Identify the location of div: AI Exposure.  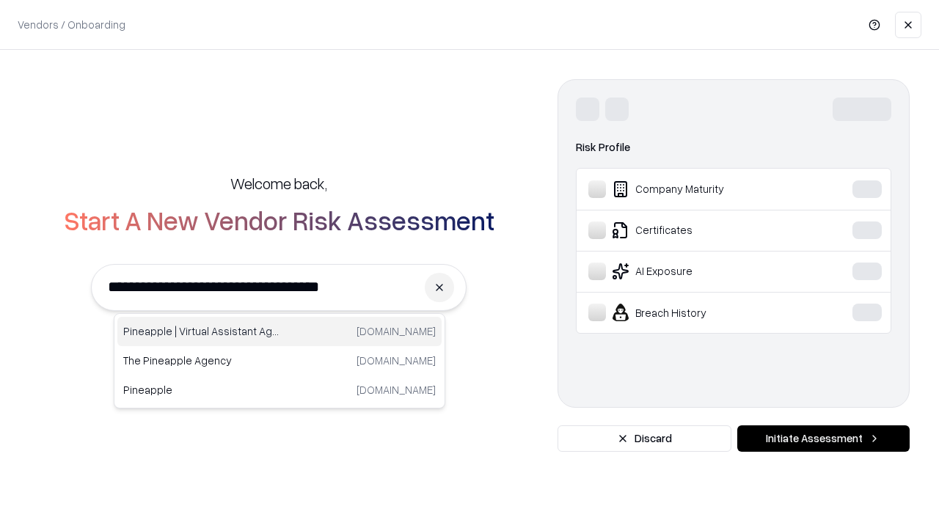
(698, 271).